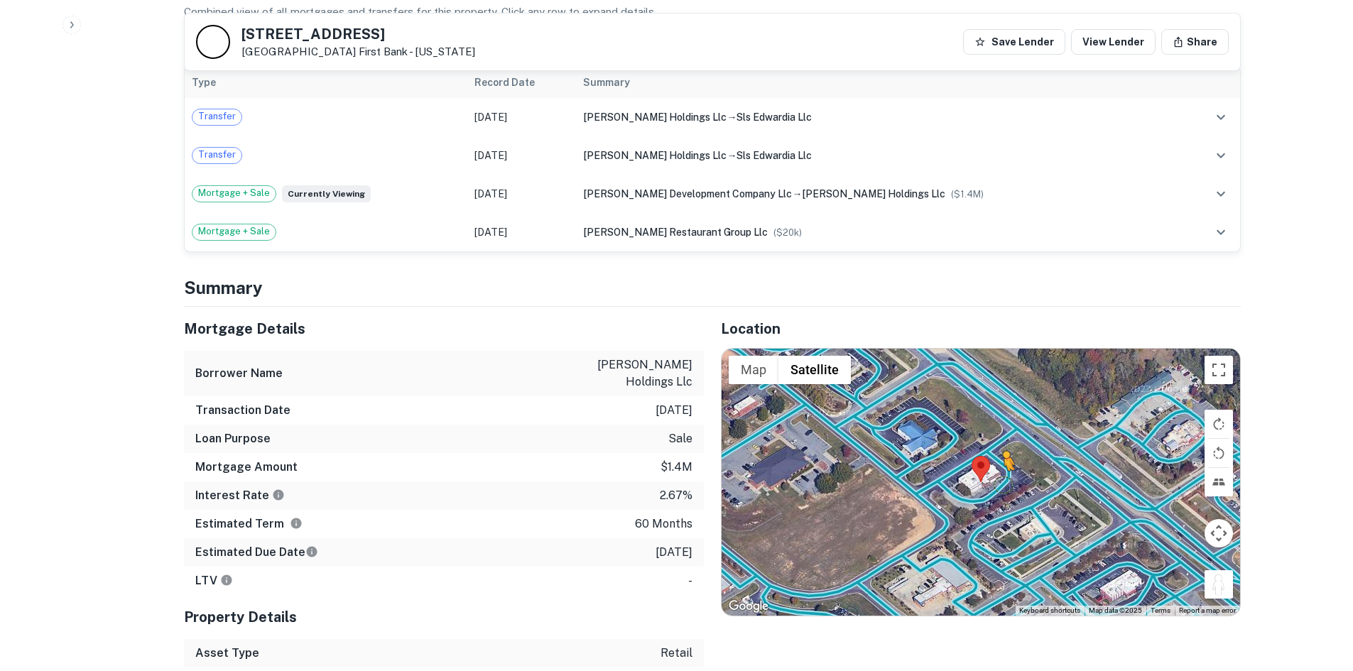  I want to click on span: Currently viewing, so click(326, 194).